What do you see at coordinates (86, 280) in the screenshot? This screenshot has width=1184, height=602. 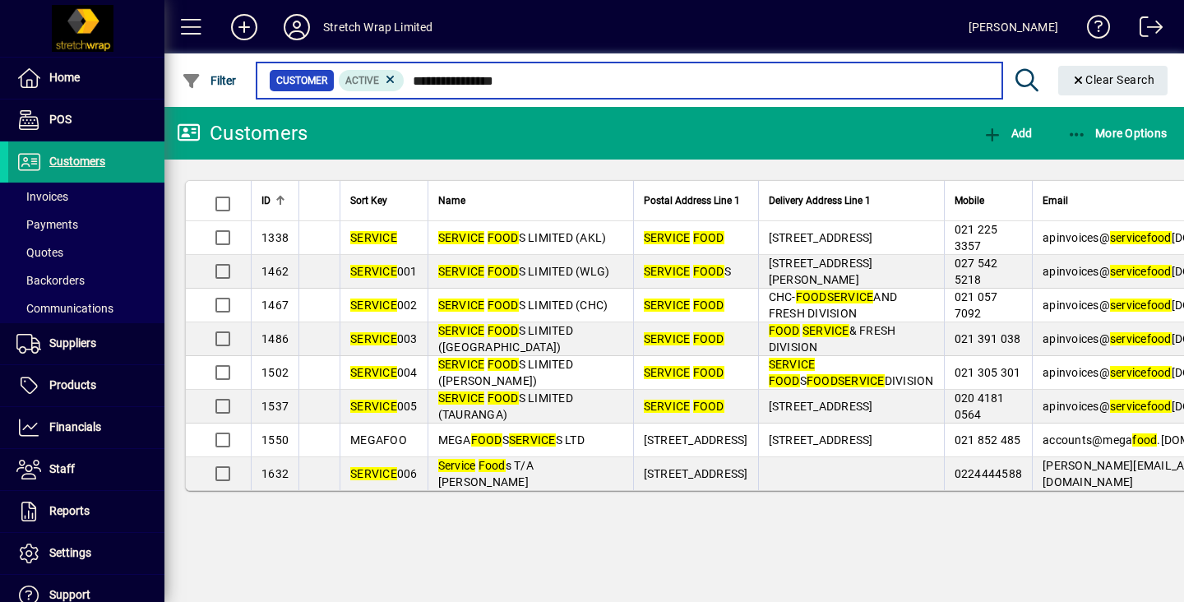 I see `a: Backorders` at bounding box center [86, 280].